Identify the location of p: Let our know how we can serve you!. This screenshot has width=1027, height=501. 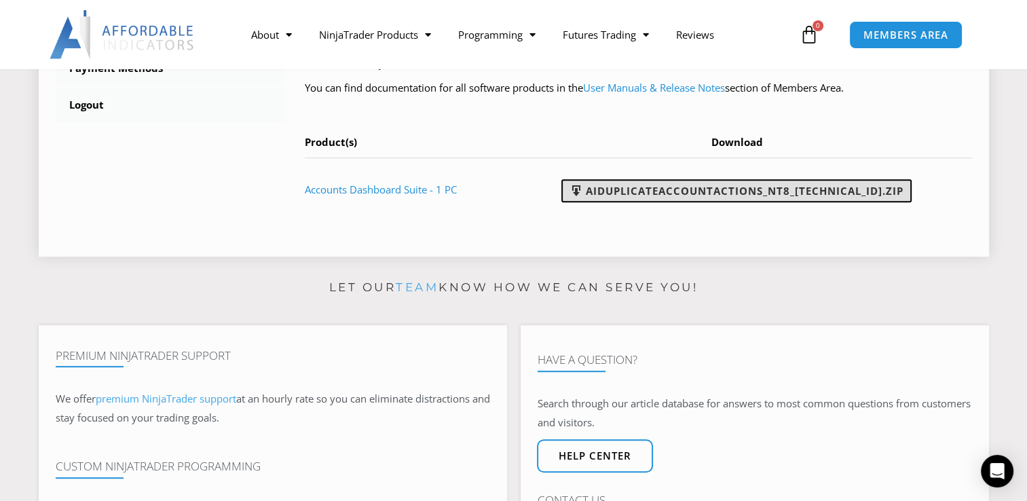
(514, 288).